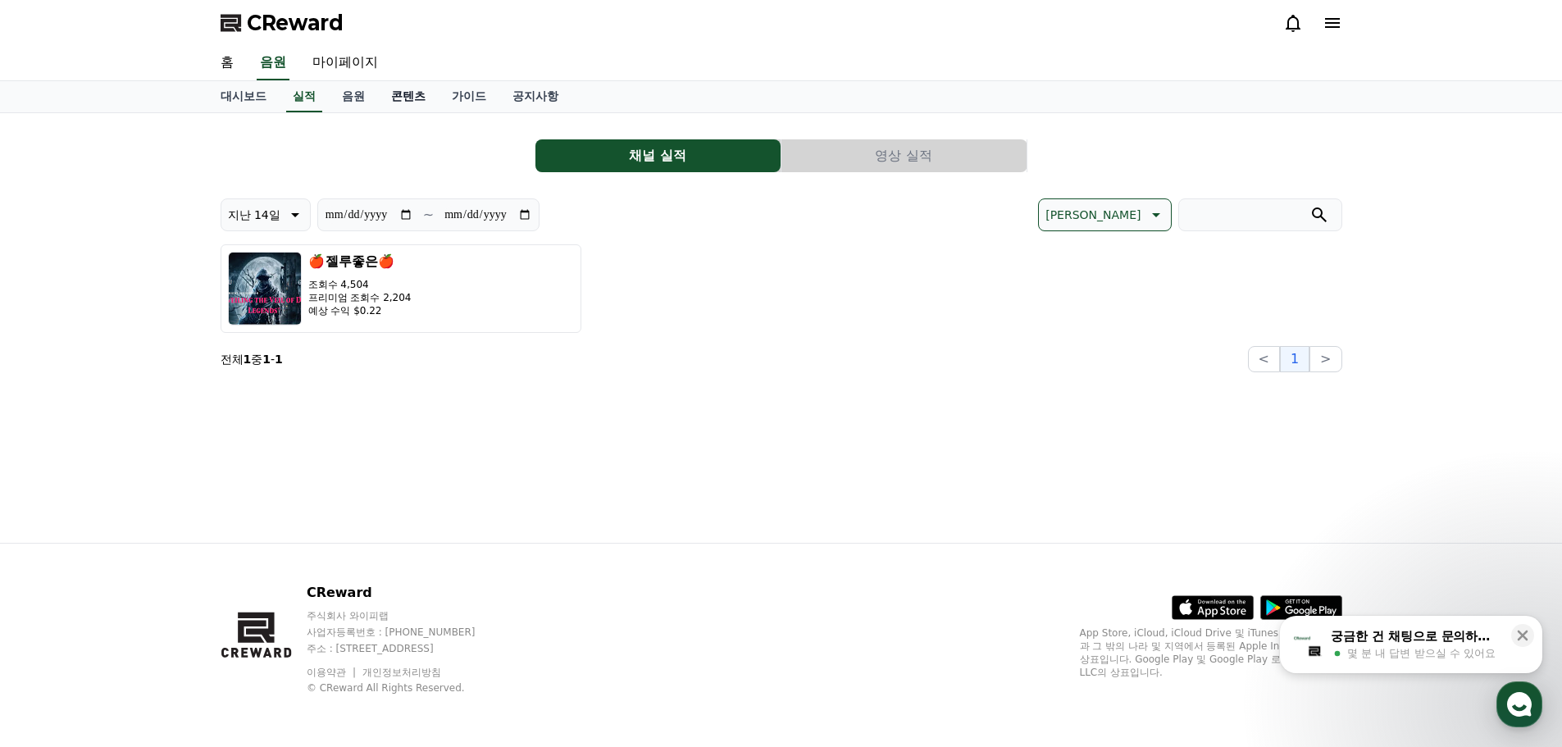  Describe the element at coordinates (360, 298) in the screenshot. I see `p: 프리미엄 조회수 2,204` at that location.